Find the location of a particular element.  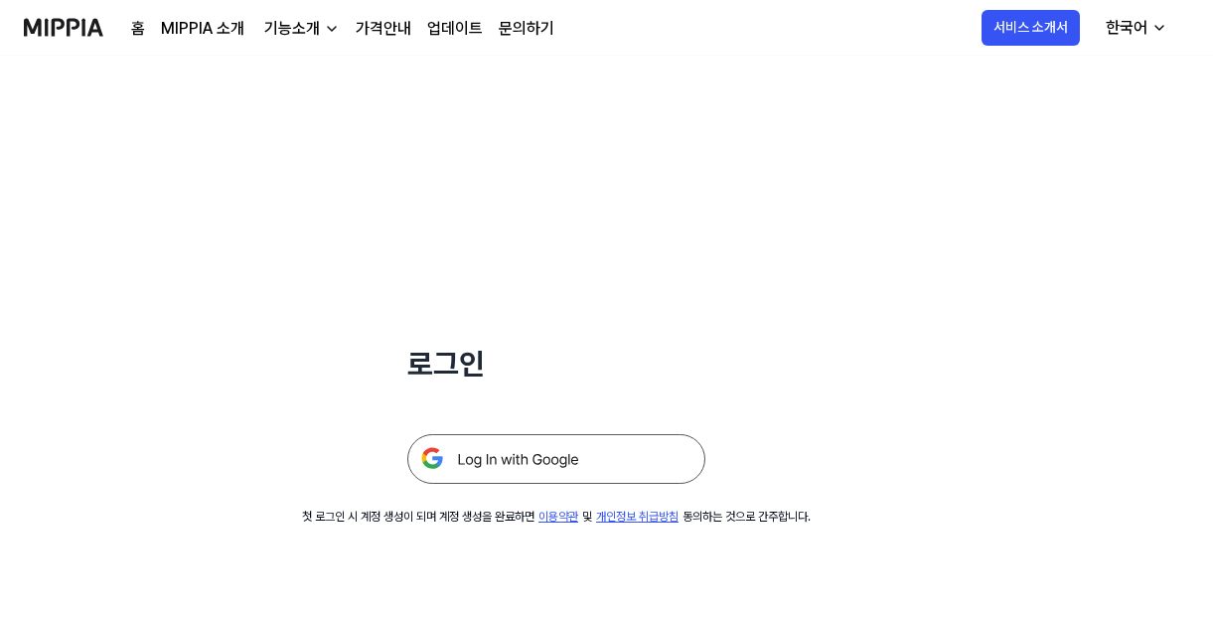

div: 한국어 is located at coordinates (1127, 28).